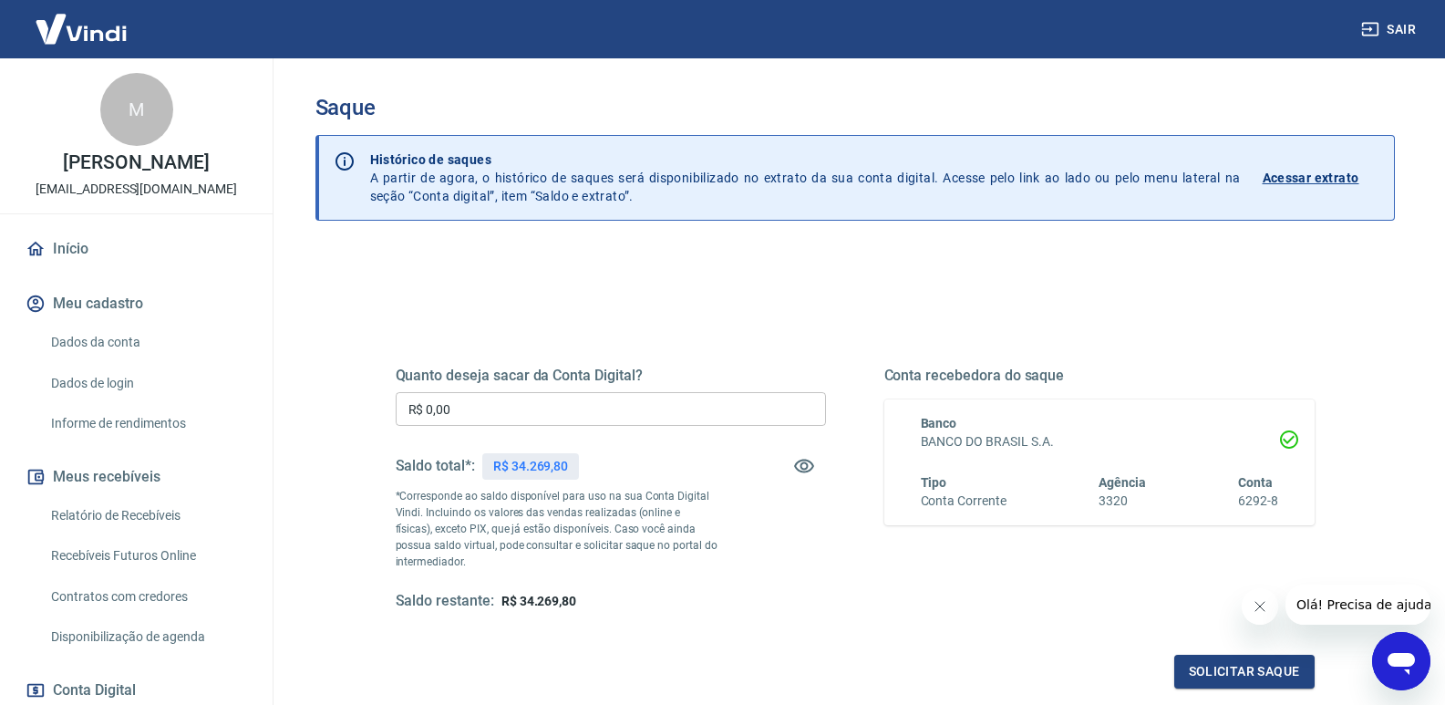 The width and height of the screenshot is (1445, 705). Describe the element at coordinates (611, 376) in the screenshot. I see `h5: Quanto deseja sacar da Conta Digital?` at that location.